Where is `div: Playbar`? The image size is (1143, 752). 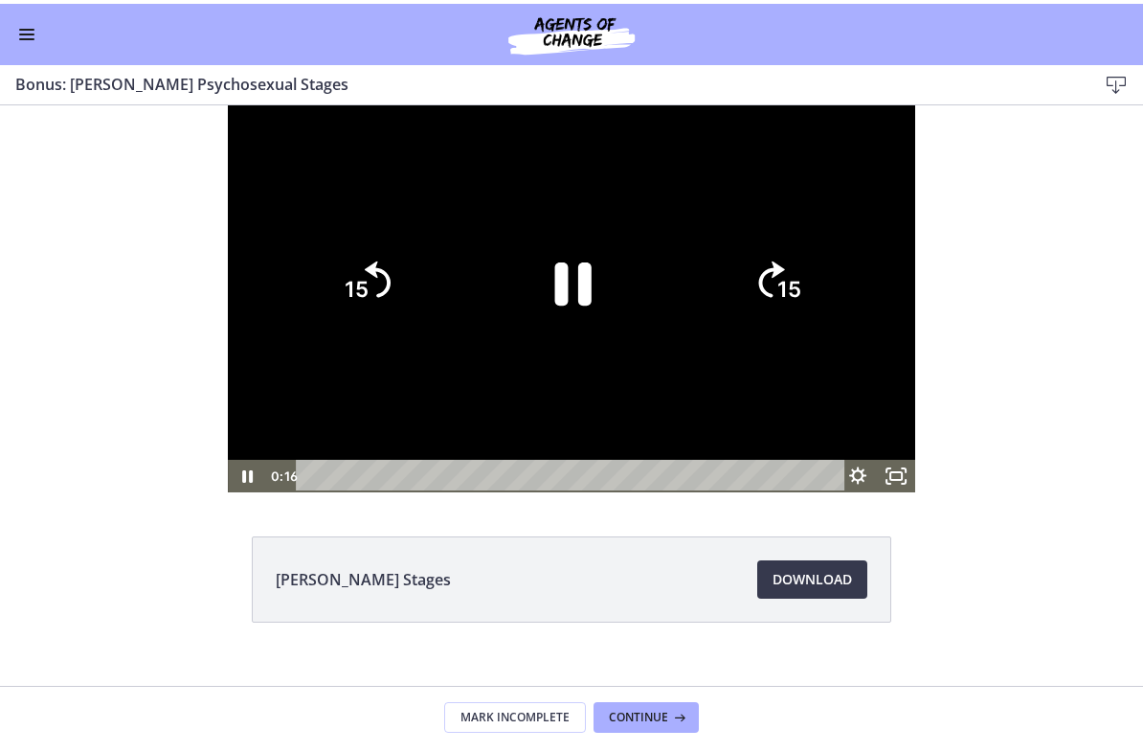 div: Playbar is located at coordinates (570, 371).